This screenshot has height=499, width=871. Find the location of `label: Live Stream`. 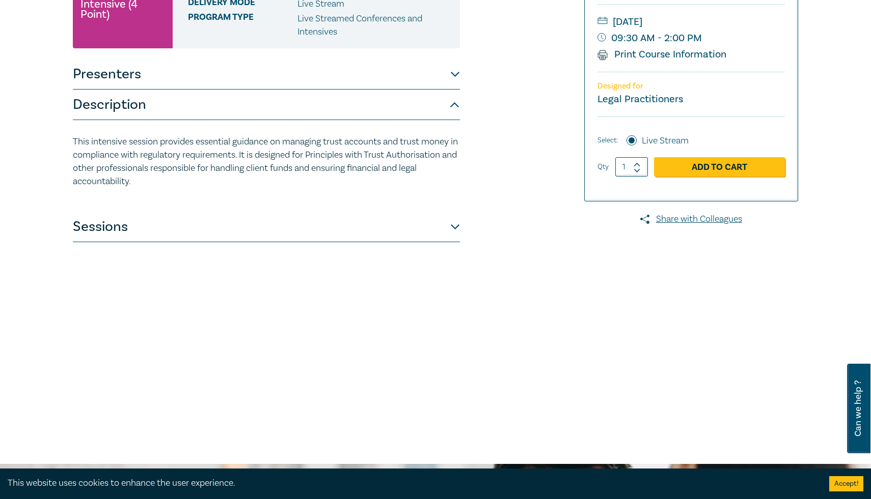

label: Live Stream is located at coordinates (665, 141).